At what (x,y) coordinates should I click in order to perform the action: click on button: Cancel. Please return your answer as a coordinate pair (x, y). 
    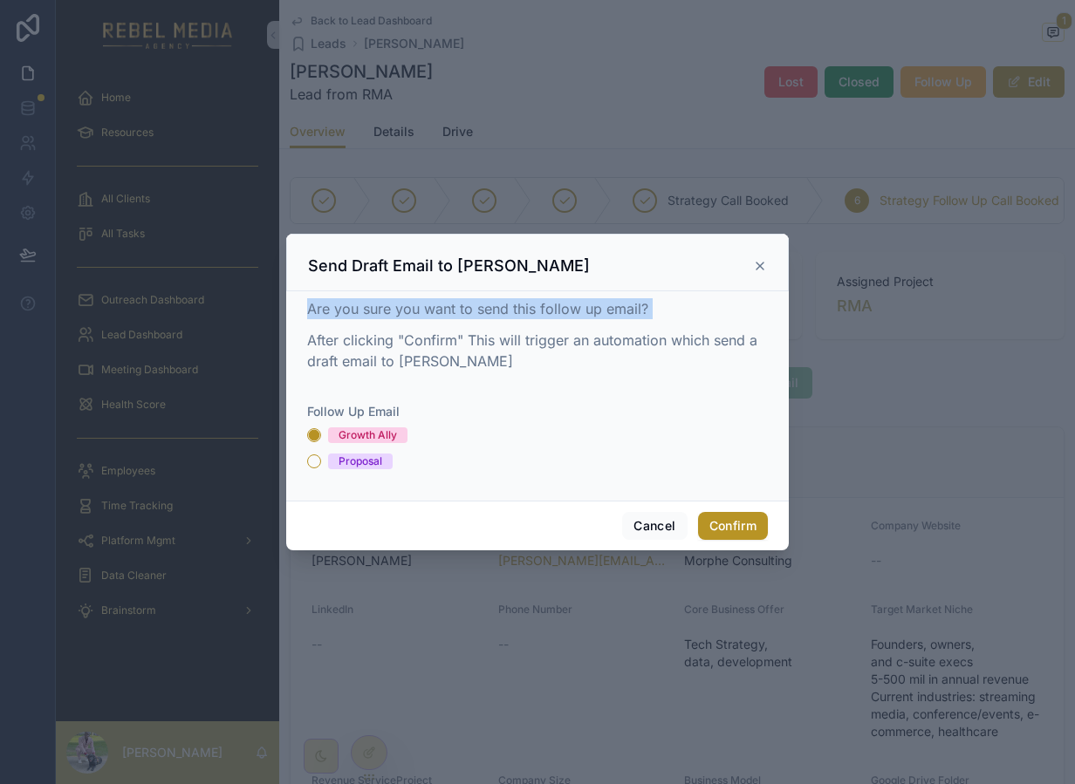
    Looking at the image, I should click on (654, 526).